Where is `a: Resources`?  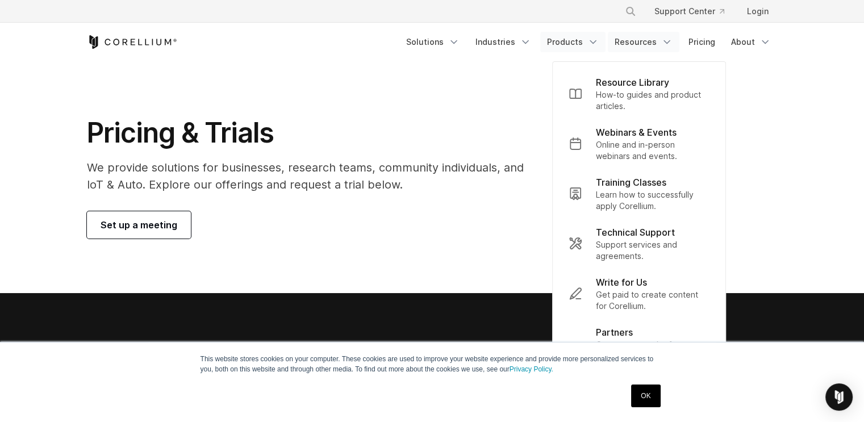
a: Resources is located at coordinates (644, 42).